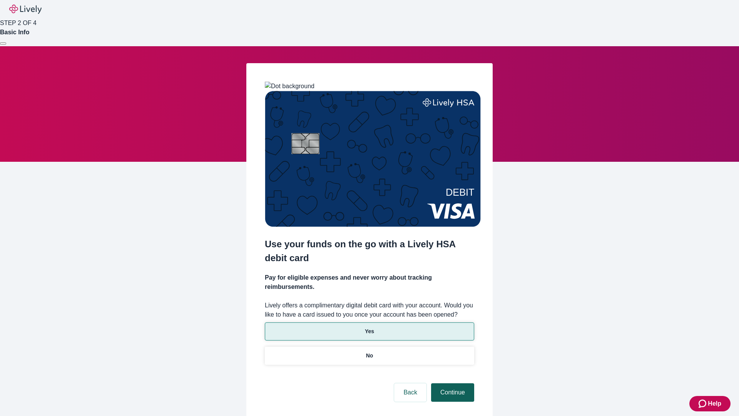 The height and width of the screenshot is (416, 739). What do you see at coordinates (715, 404) in the screenshot?
I see `span: Help` at bounding box center [715, 404].